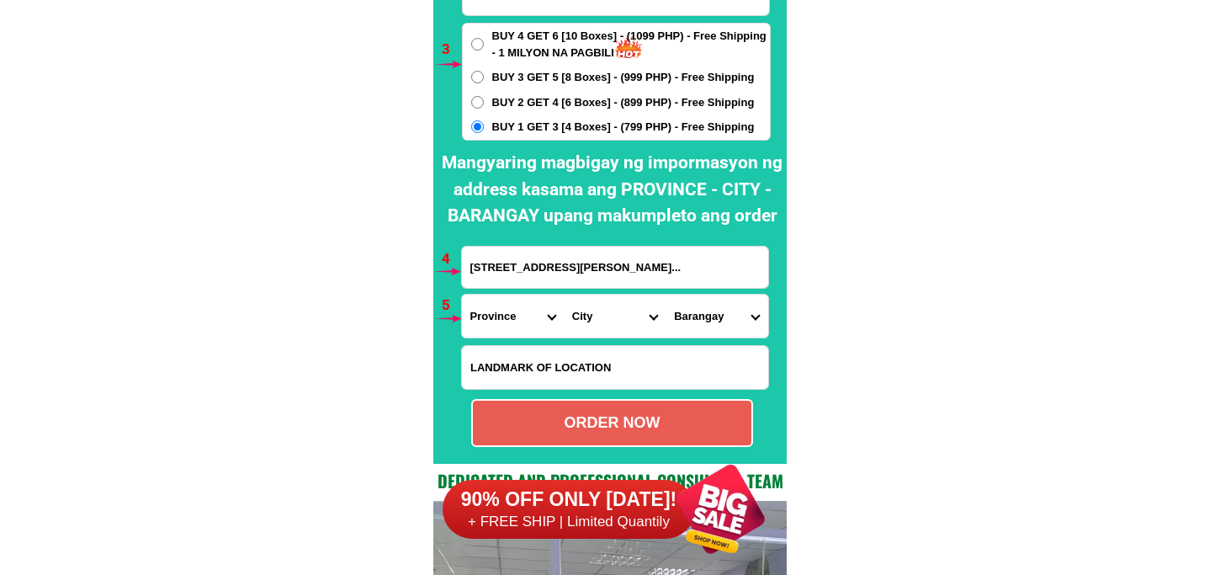  Describe the element at coordinates (624, 103) in the screenshot. I see `span: BUY 2 GET 4 [6 Boxes] - (899 PHP) - Free Shipping` at that location.